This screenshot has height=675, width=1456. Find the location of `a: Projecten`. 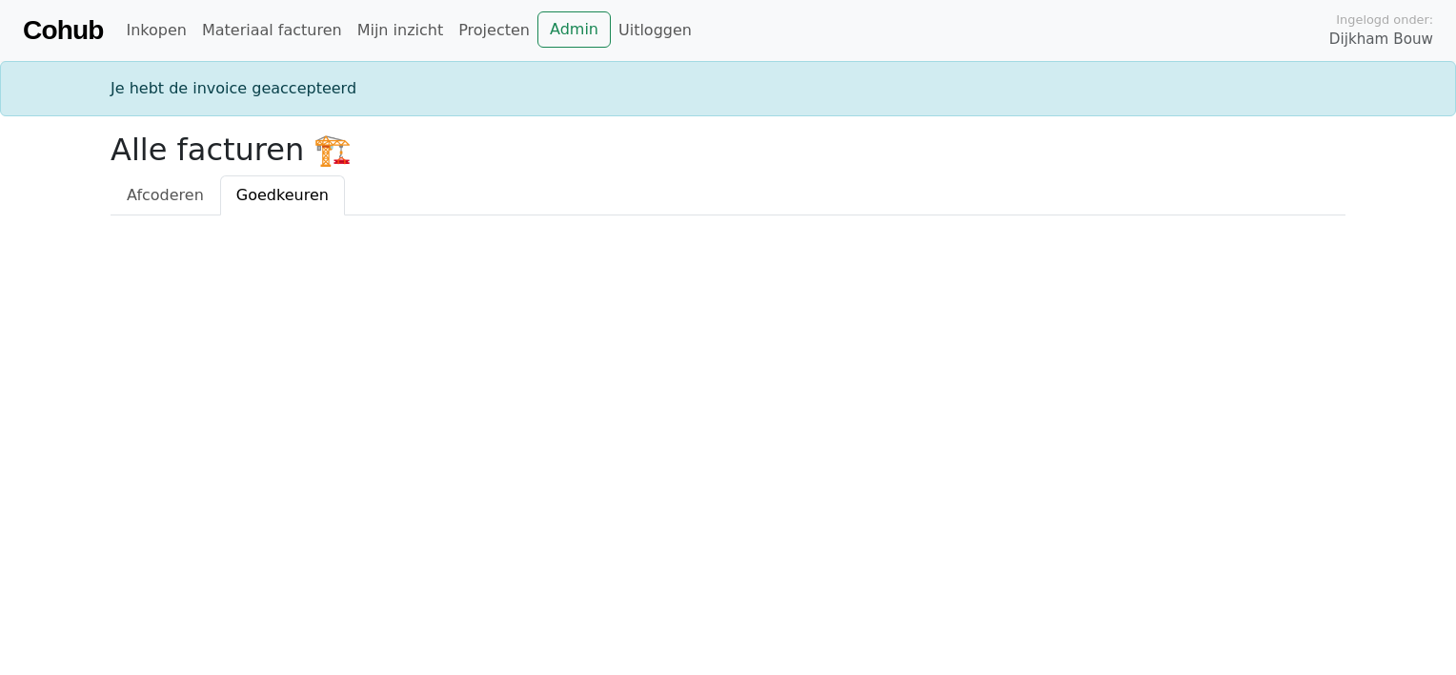

a: Projecten is located at coordinates (494, 31).